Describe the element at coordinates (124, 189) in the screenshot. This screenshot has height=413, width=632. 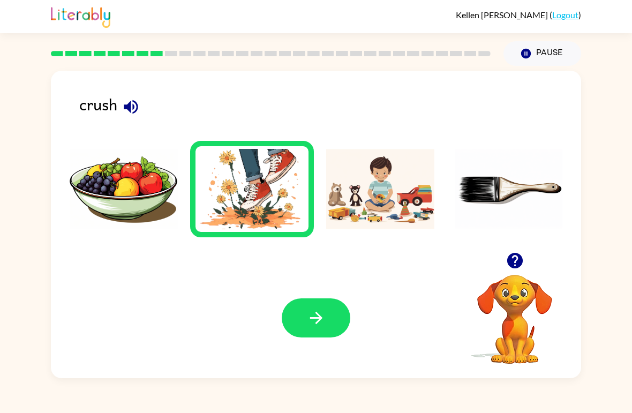
I see `img: Answer choice 1` at that location.